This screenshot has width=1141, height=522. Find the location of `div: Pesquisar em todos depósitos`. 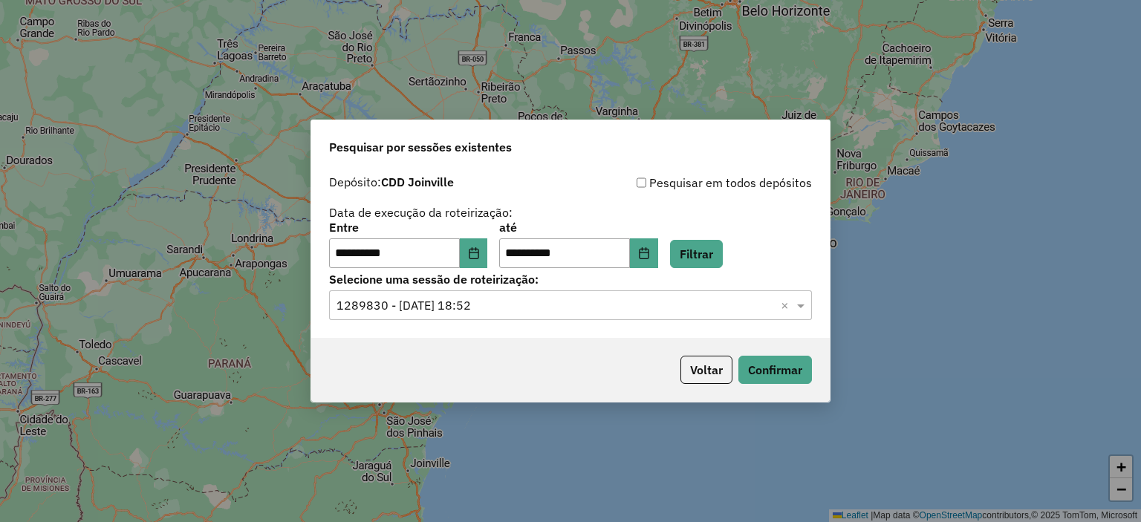

div: Pesquisar em todos depósitos is located at coordinates (691, 183).